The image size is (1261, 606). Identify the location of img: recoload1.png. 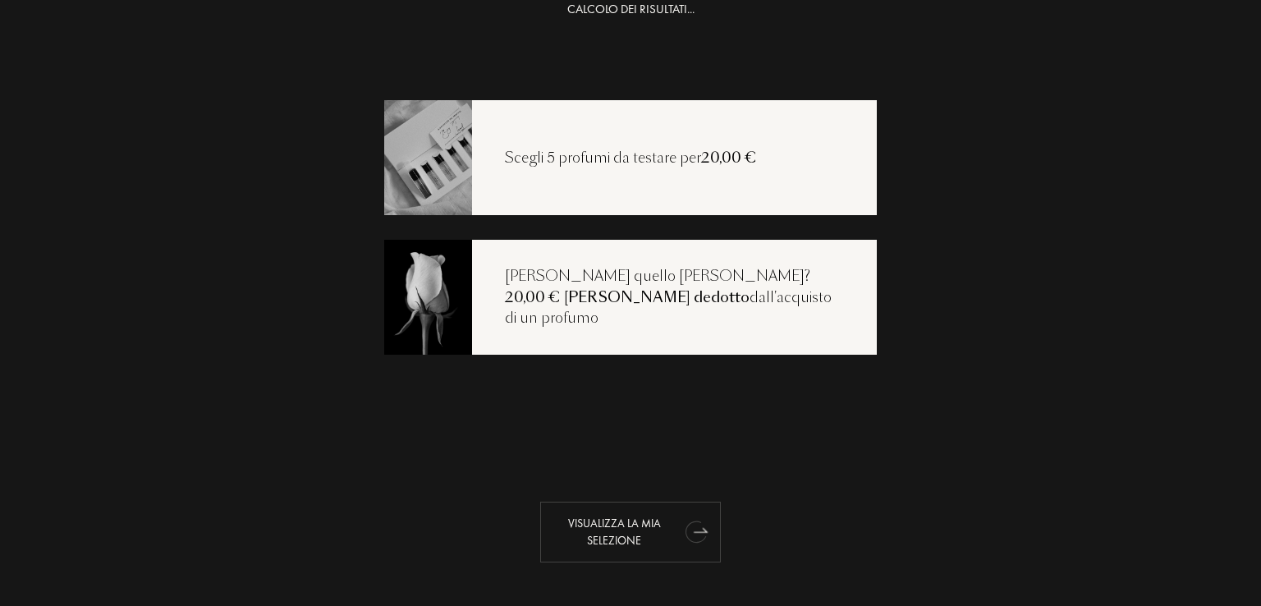
(428, 157).